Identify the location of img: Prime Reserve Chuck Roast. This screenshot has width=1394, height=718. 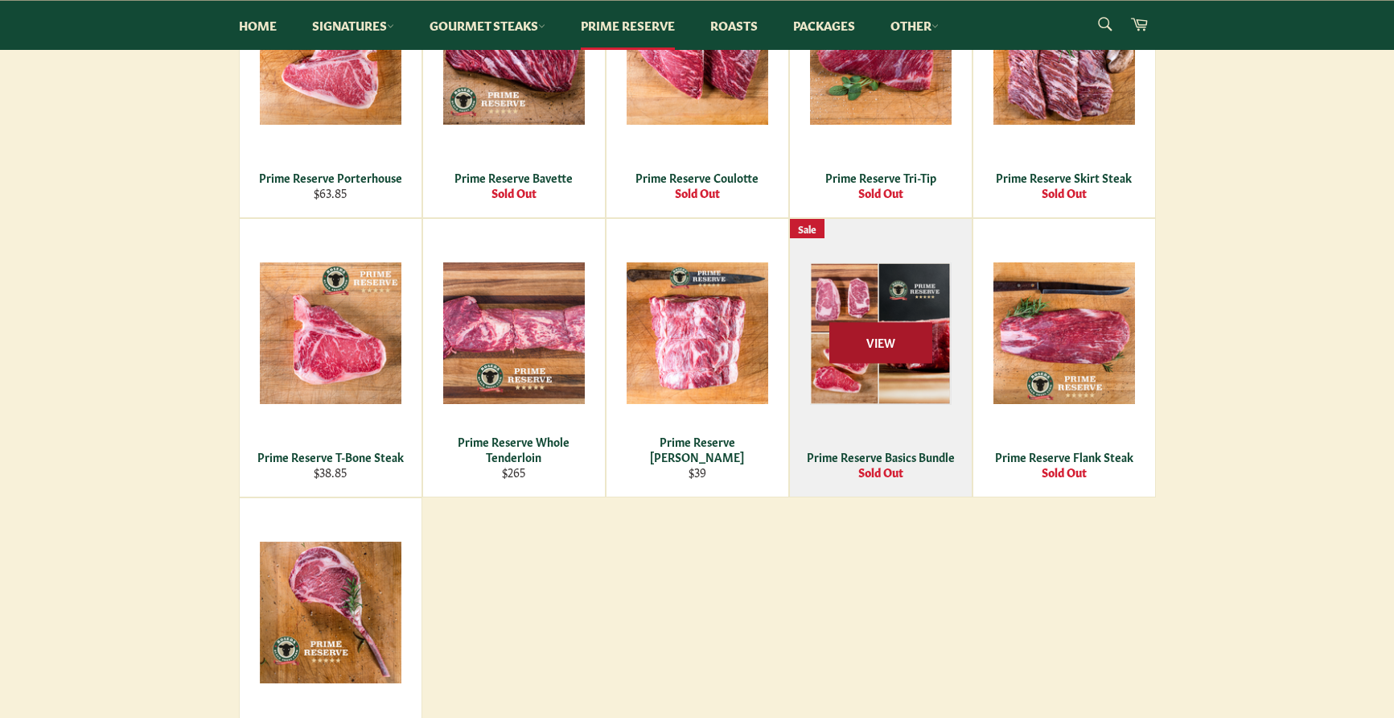
(698, 333).